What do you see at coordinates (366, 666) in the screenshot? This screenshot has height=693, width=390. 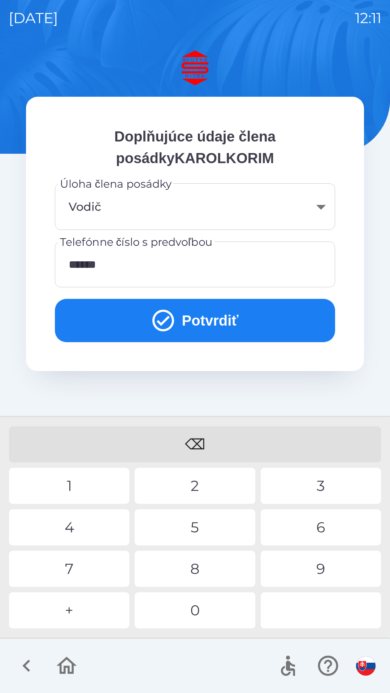 I see `img: sk flag` at bounding box center [366, 666].